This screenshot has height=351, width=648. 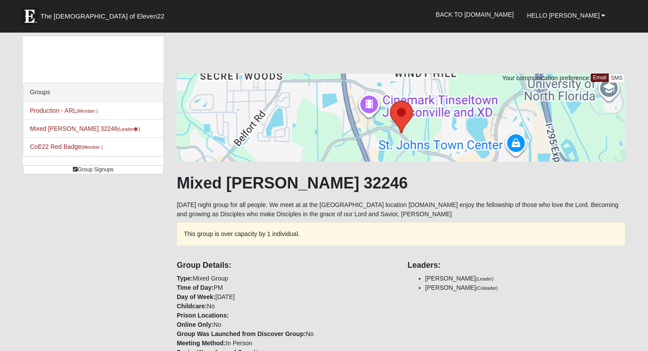 What do you see at coordinates (196, 297) in the screenshot?
I see `strong: Day of Week:` at bounding box center [196, 297].